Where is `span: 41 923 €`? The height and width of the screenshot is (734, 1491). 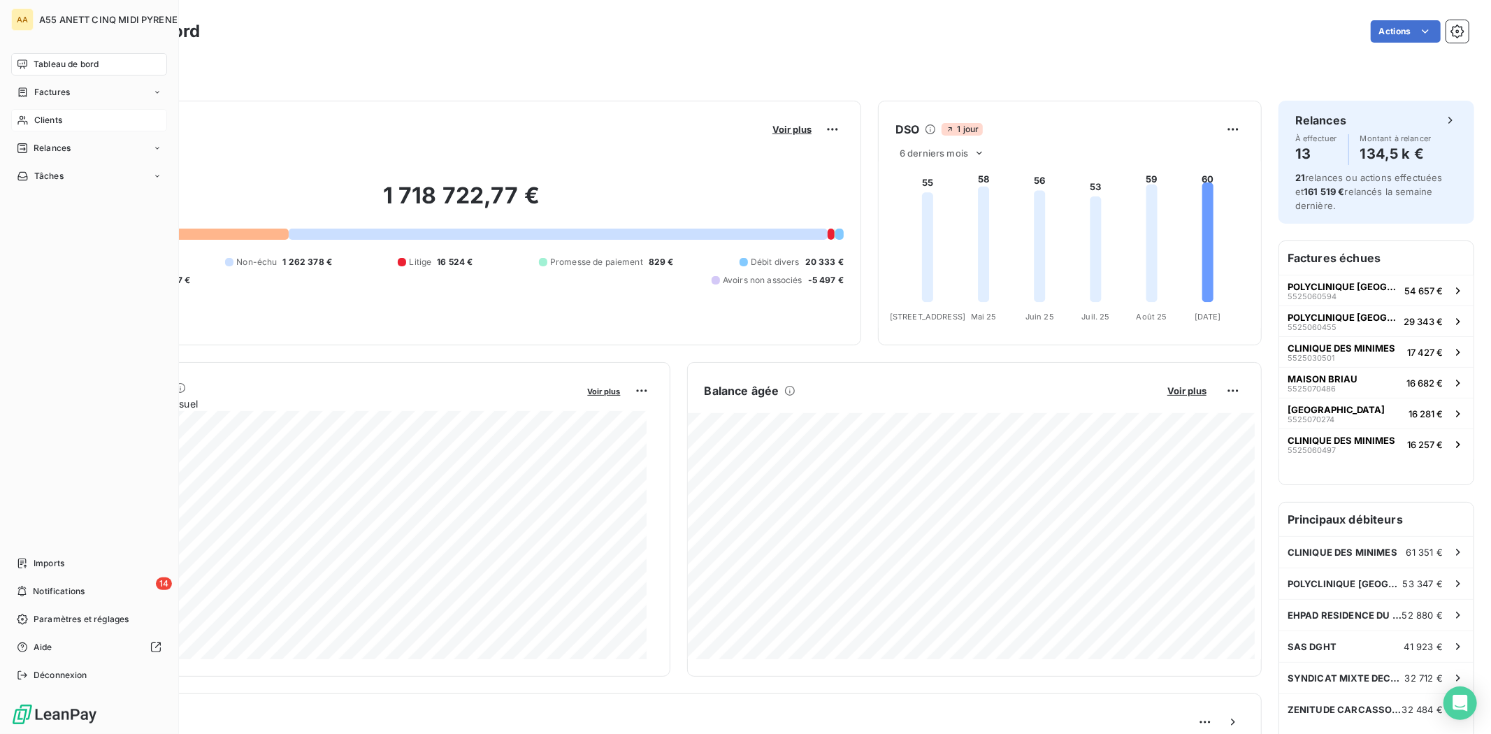 span: 41 923 € is located at coordinates (1423, 647).